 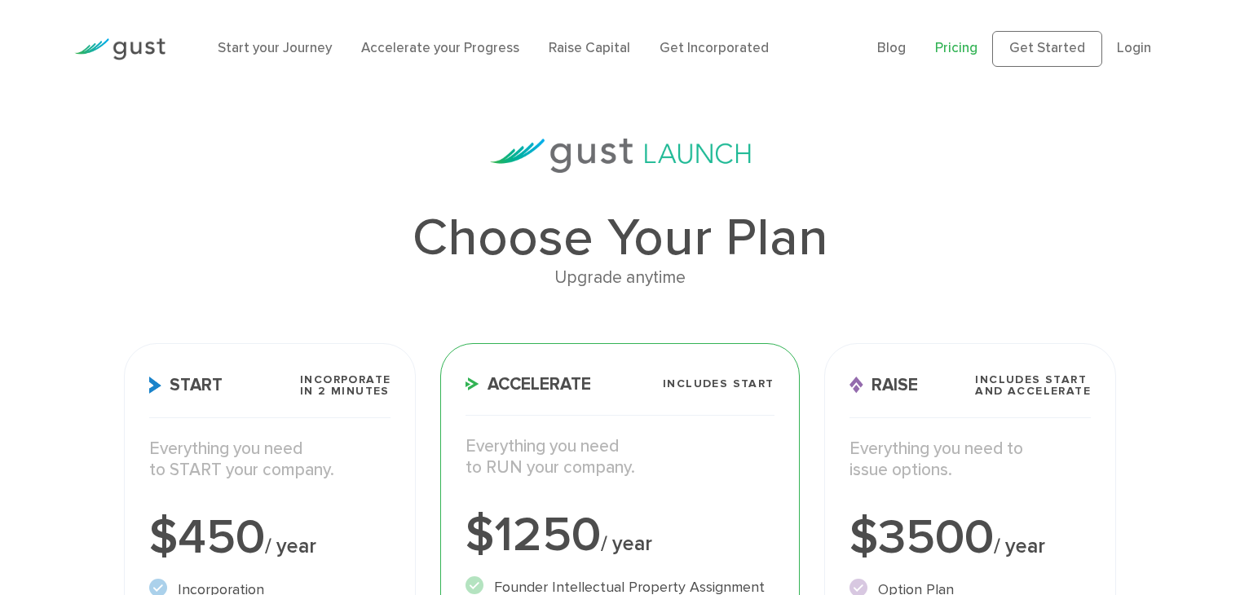 I want to click on h1: Choose Your Plan, so click(x=619, y=238).